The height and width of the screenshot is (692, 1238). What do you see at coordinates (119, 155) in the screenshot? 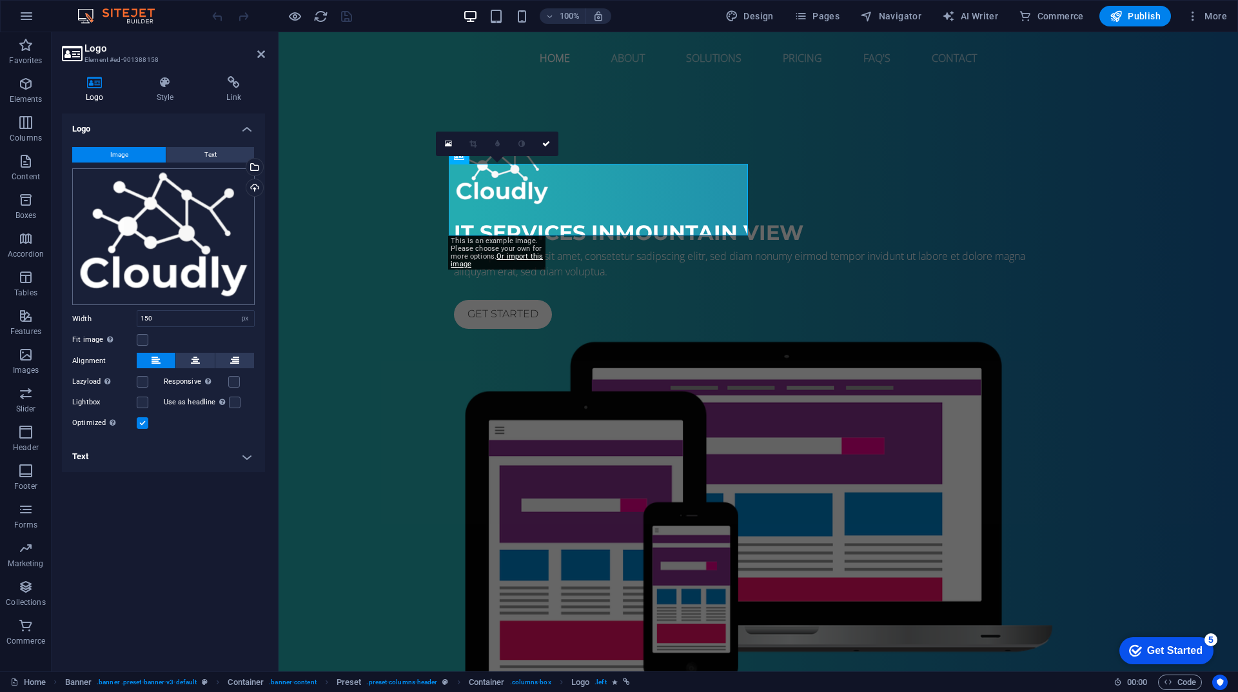
I see `span: Image` at bounding box center [119, 155].